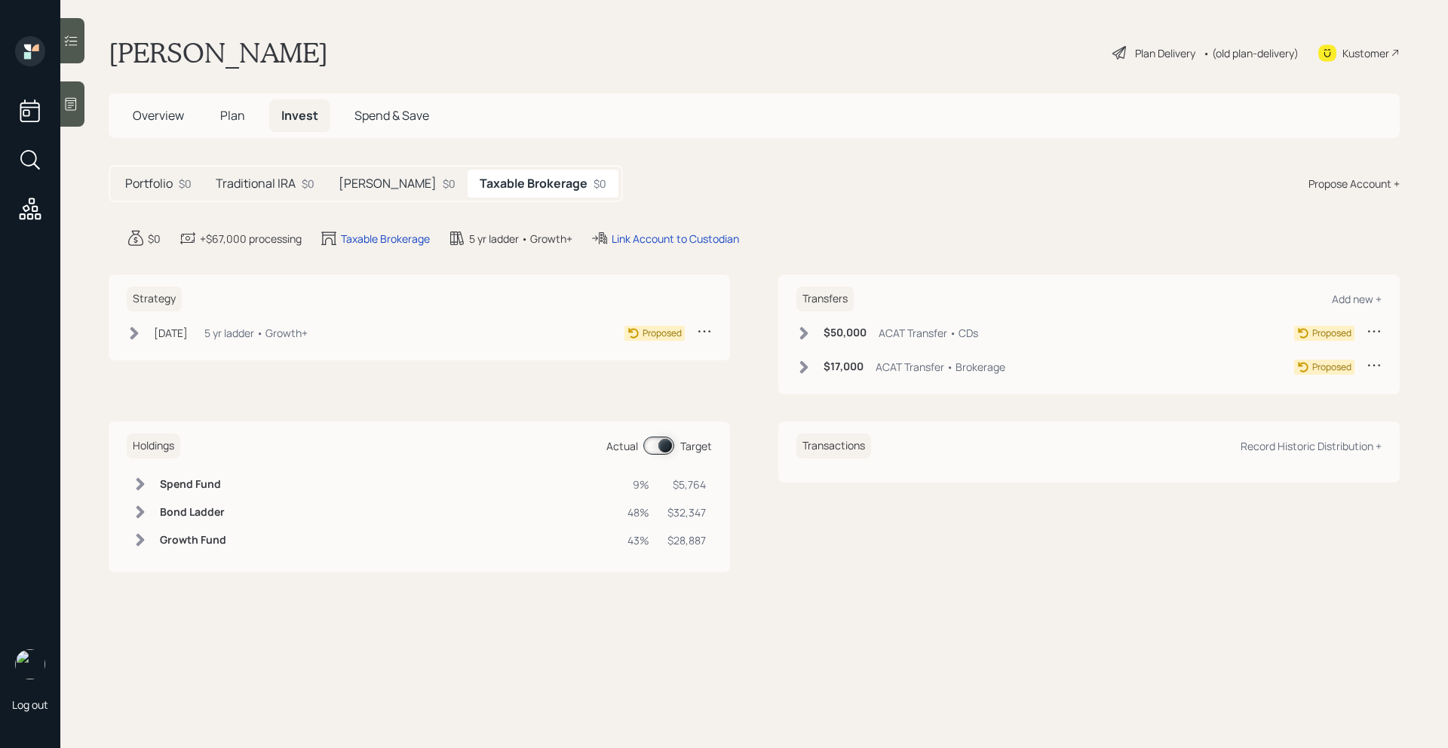  Describe the element at coordinates (928, 333) in the screenshot. I see `div: ACAT Transfer • CDs` at that location.